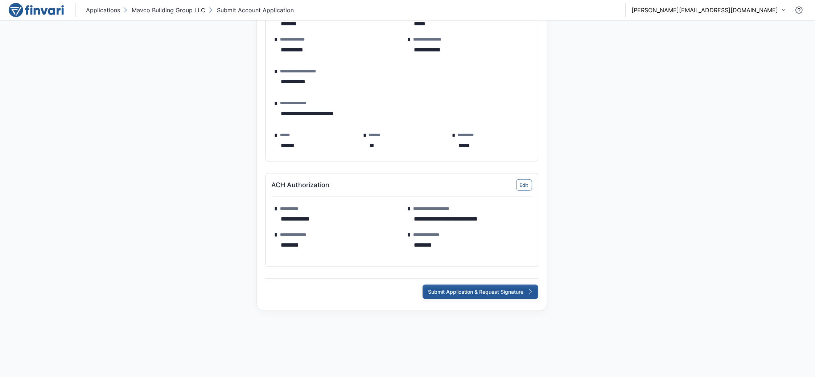  Describe the element at coordinates (301, 185) in the screenshot. I see `h6: ACH Authorization` at that location.